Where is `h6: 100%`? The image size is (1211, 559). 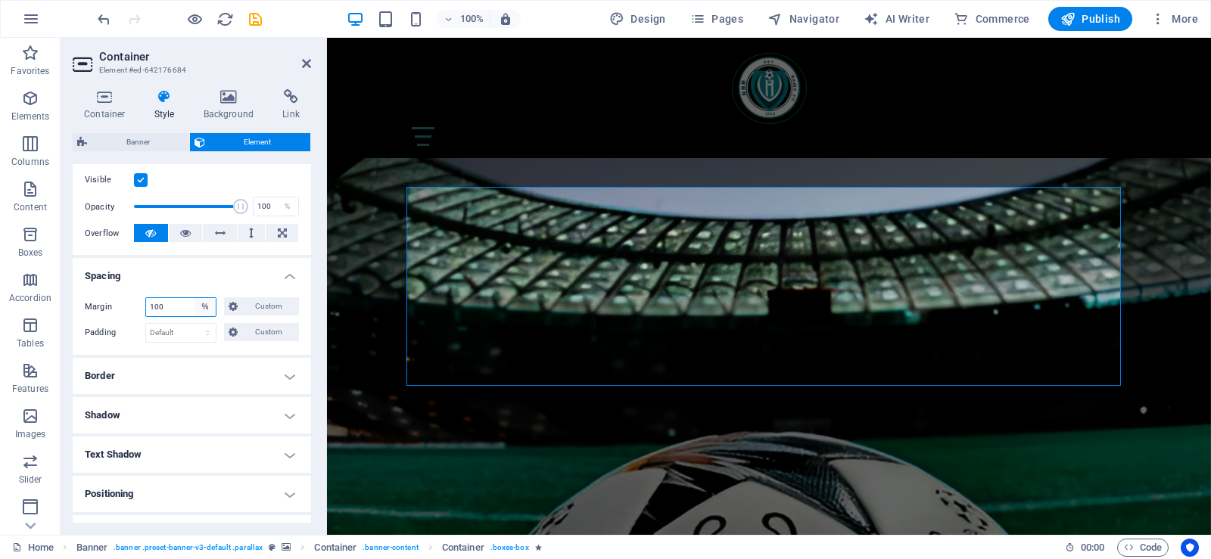 h6: 100% is located at coordinates (471, 19).